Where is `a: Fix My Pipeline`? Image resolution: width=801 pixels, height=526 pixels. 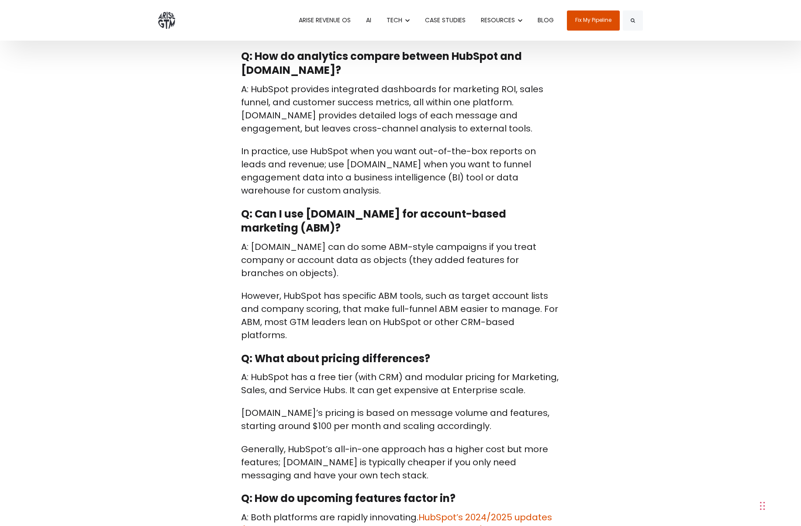
a: Fix My Pipeline is located at coordinates (593, 21).